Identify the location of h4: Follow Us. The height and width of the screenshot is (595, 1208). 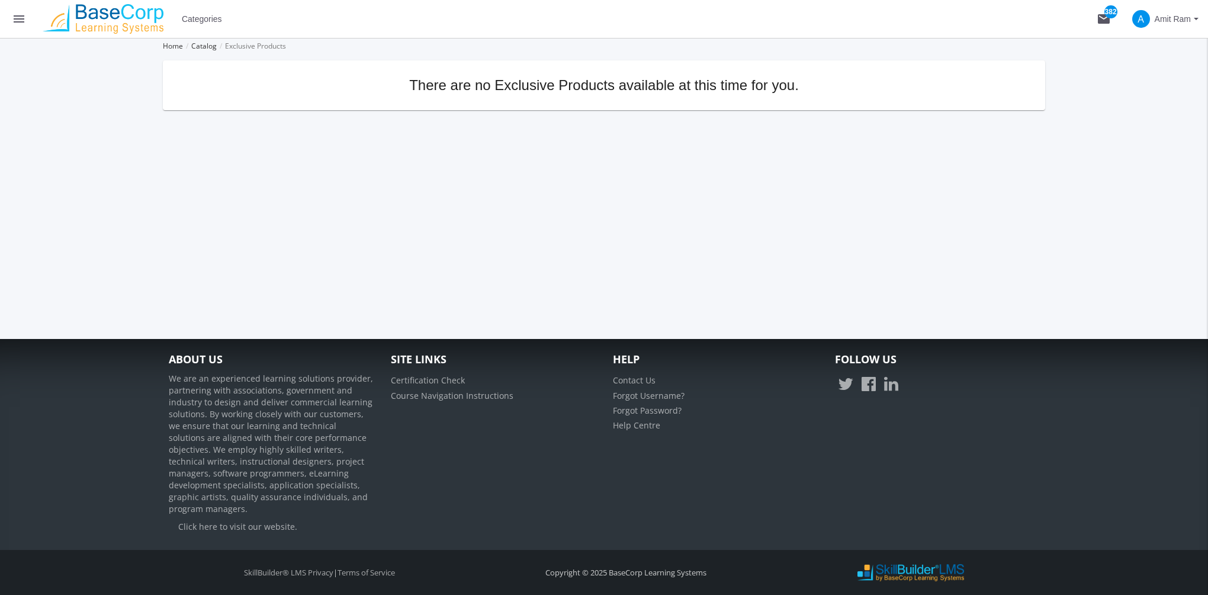
(937, 359).